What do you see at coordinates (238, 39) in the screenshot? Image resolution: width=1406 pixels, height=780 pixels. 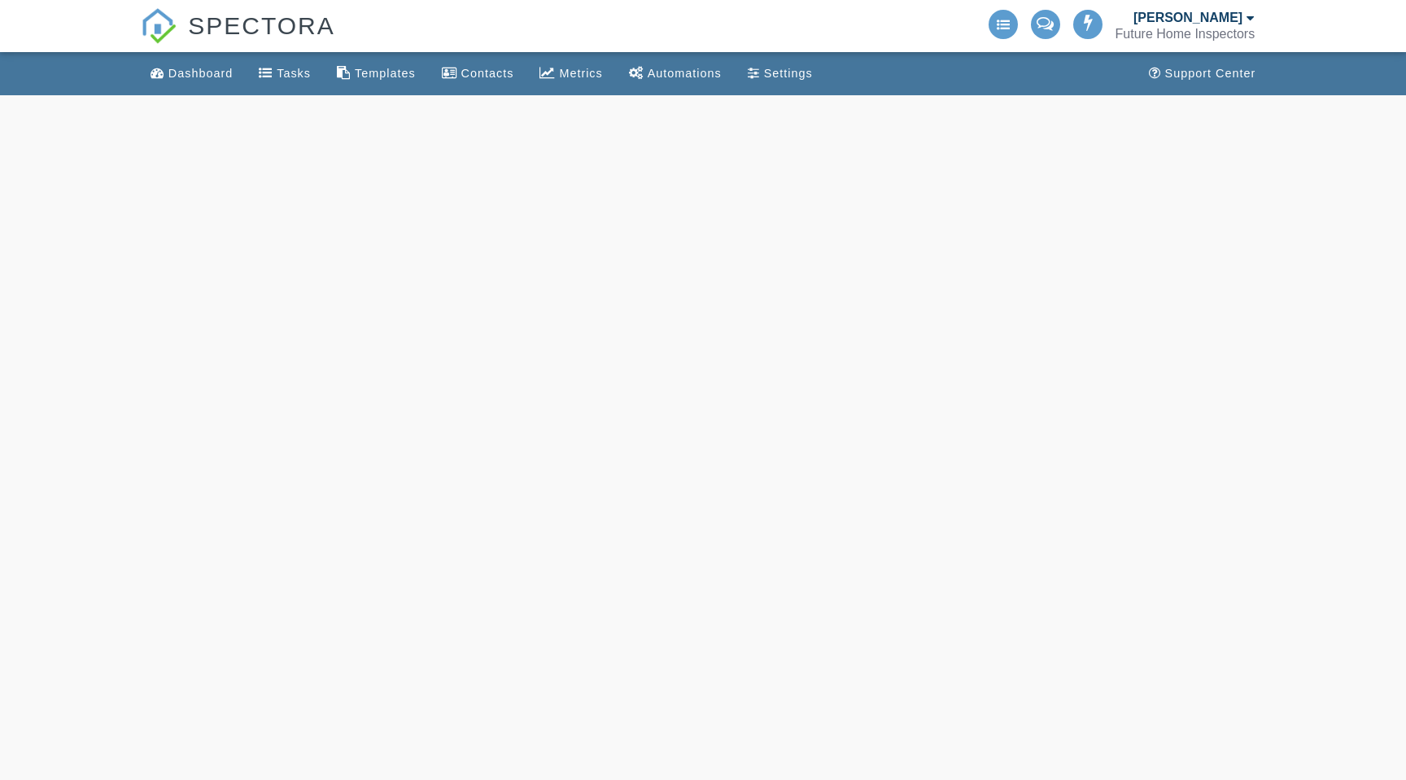 I see `a: SPECTORA` at bounding box center [238, 39].